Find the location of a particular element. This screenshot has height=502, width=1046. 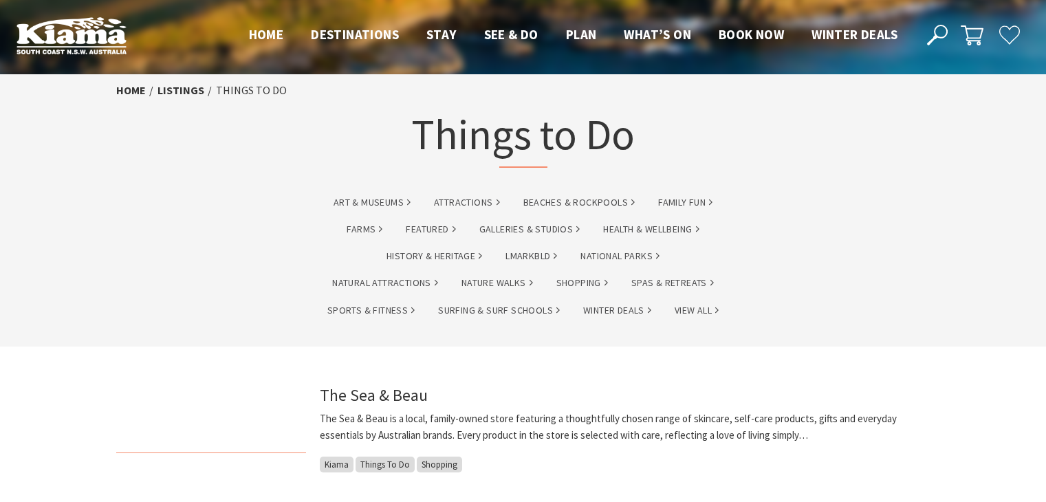

a: Art & Museums is located at coordinates (372, 202).